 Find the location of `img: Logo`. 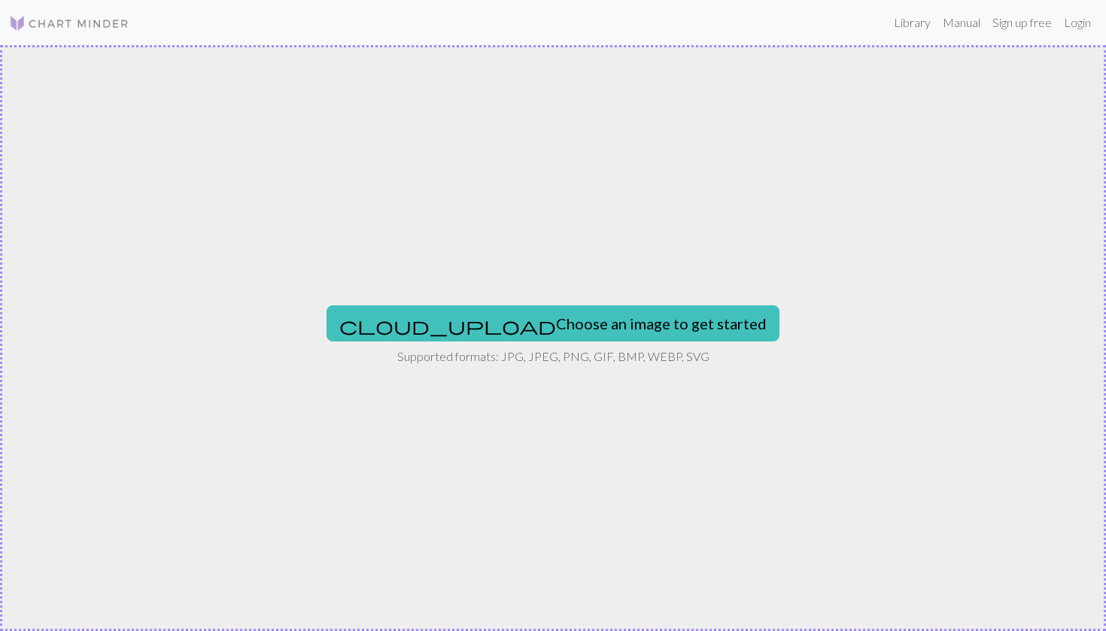

img: Logo is located at coordinates (69, 23).